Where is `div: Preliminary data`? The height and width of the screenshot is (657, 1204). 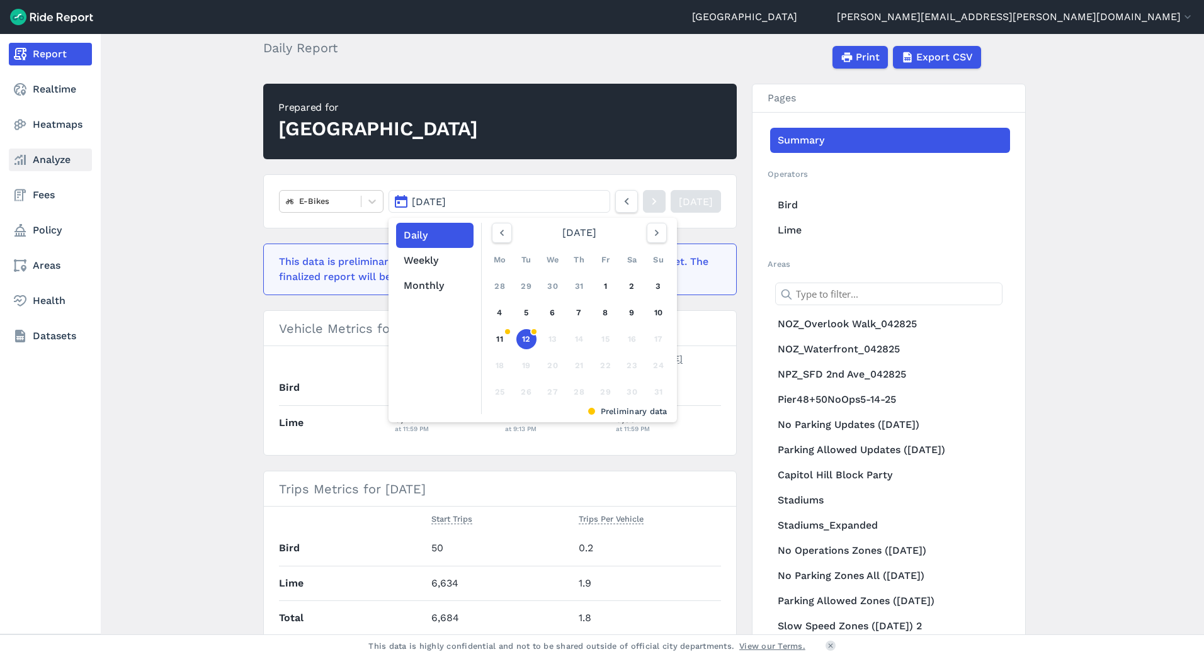 div: Preliminary data is located at coordinates (579, 411).